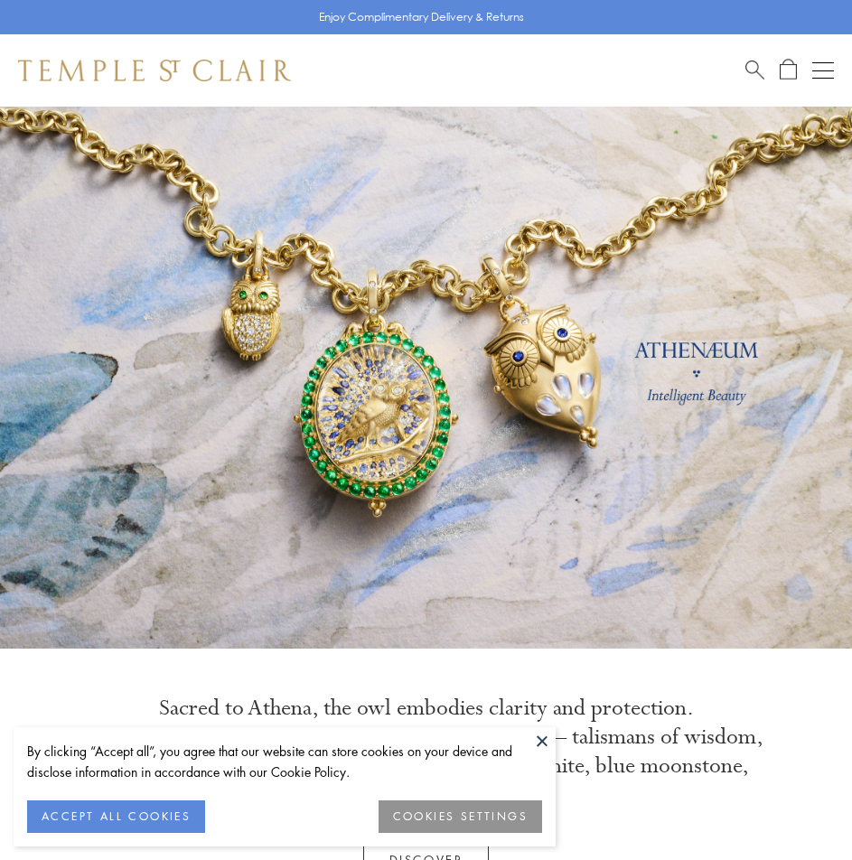 Image resolution: width=852 pixels, height=860 pixels. Describe the element at coordinates (787, 70) in the screenshot. I see `a: Open Shopping Bag` at that location.